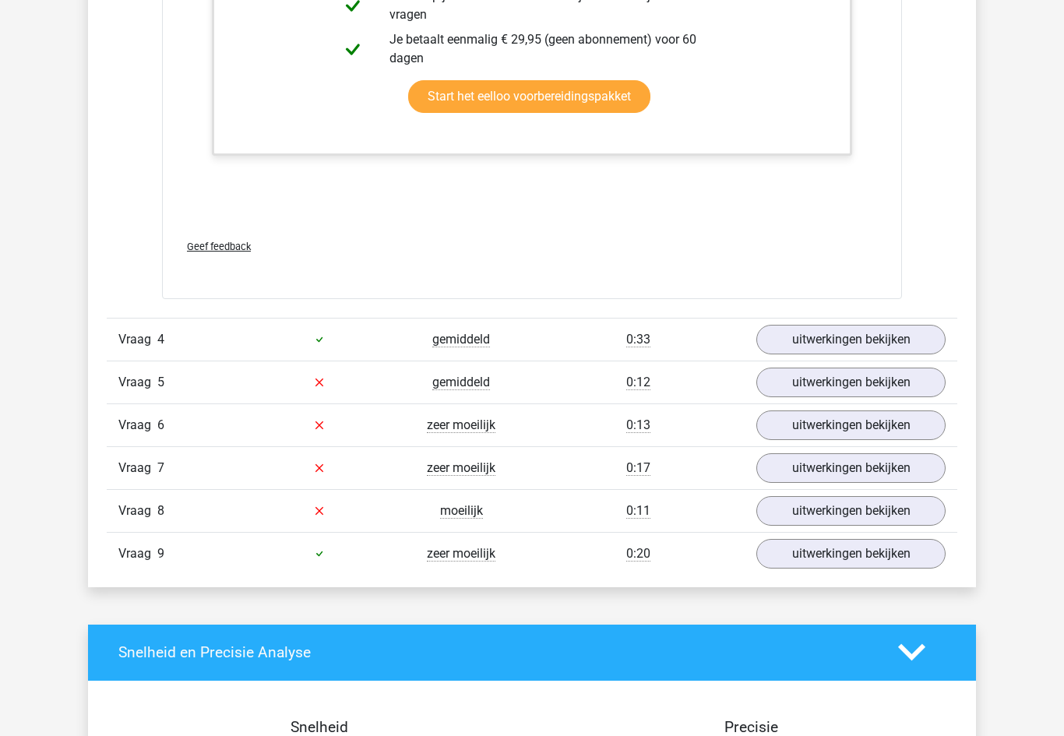  I want to click on span: 0:20, so click(638, 554).